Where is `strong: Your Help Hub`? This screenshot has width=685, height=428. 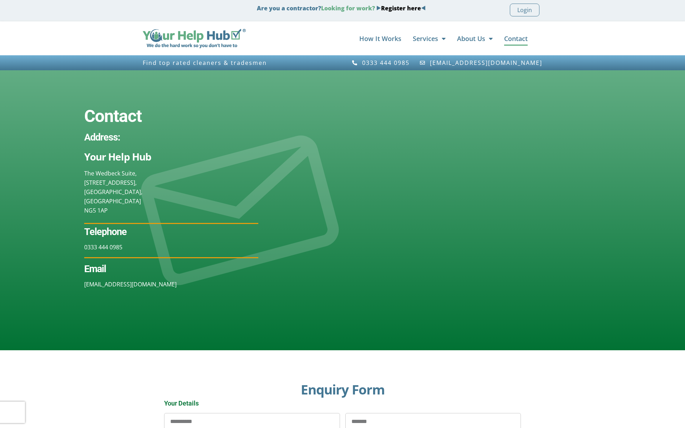
strong: Your Help Hub is located at coordinates (118, 157).